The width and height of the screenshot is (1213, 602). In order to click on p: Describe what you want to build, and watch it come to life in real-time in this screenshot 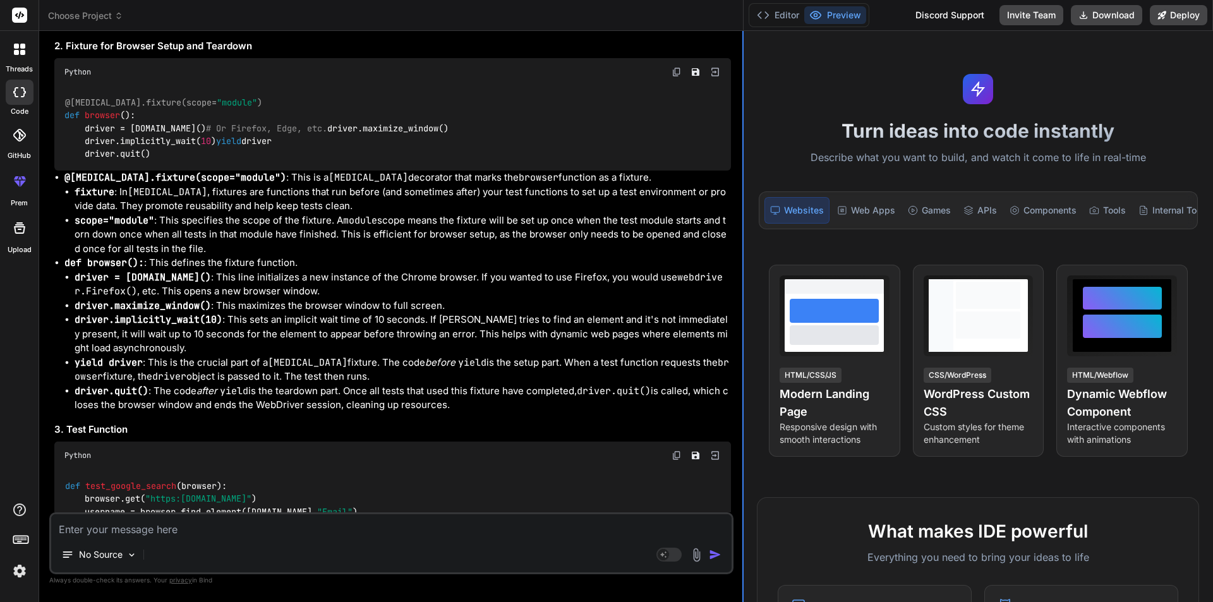, I will do `click(978, 158)`.